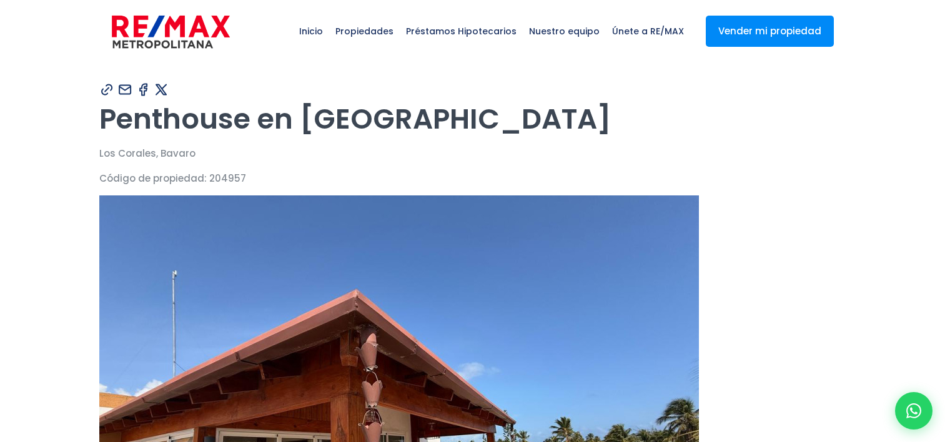  I want to click on span: Propiedades, so click(364, 31).